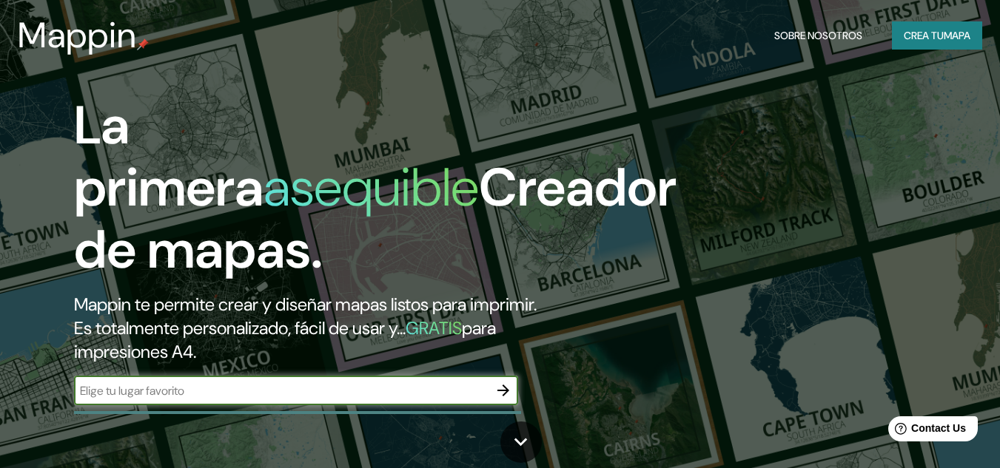 This screenshot has height=468, width=1000. I want to click on font: GRATIS, so click(434, 328).